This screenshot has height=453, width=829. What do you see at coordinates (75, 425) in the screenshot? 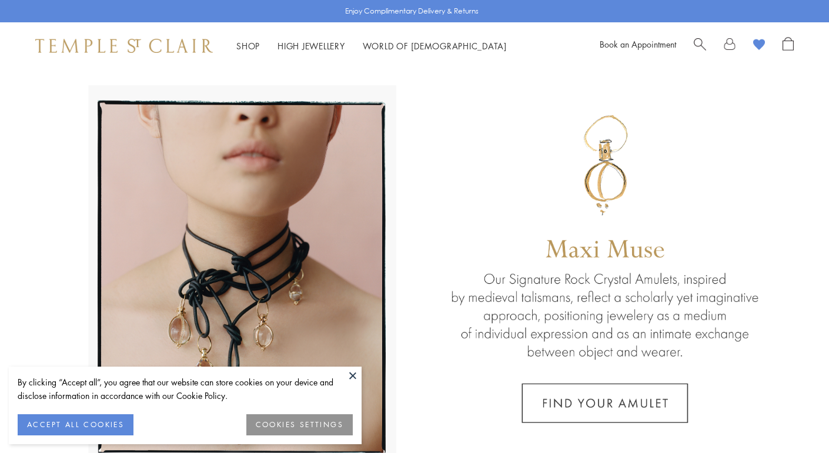
I see `button: ACCEPT ALL COOKIES` at bounding box center [75, 425].